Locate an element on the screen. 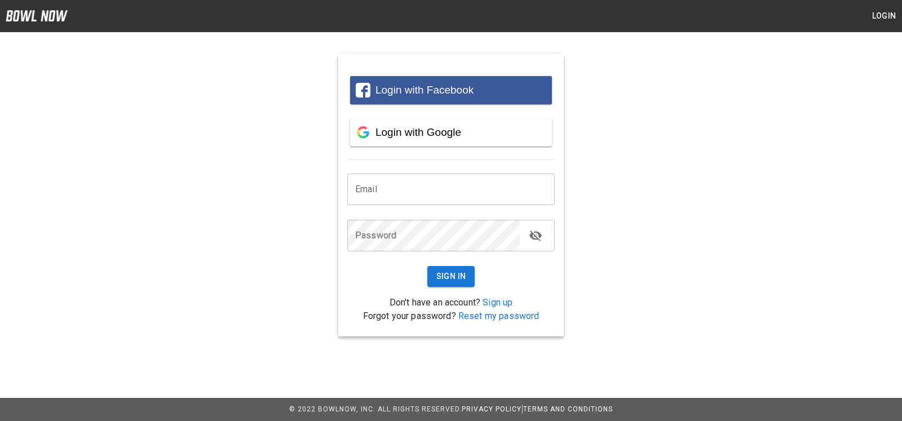  a: Privacy Policy is located at coordinates (492, 409).